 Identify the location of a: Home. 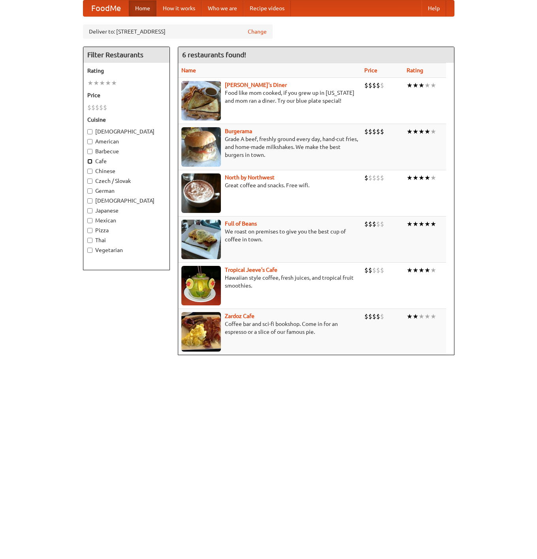
(143, 8).